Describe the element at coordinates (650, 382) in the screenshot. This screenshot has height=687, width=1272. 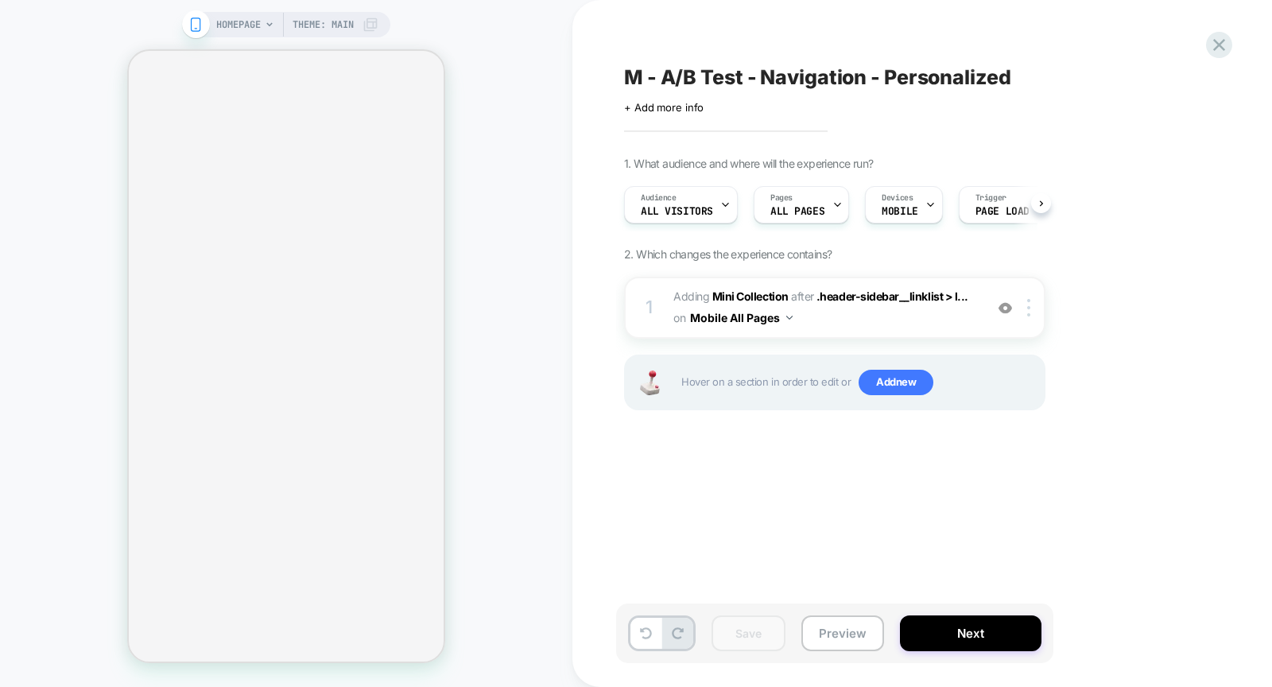
I see `img: Joystick` at that location.